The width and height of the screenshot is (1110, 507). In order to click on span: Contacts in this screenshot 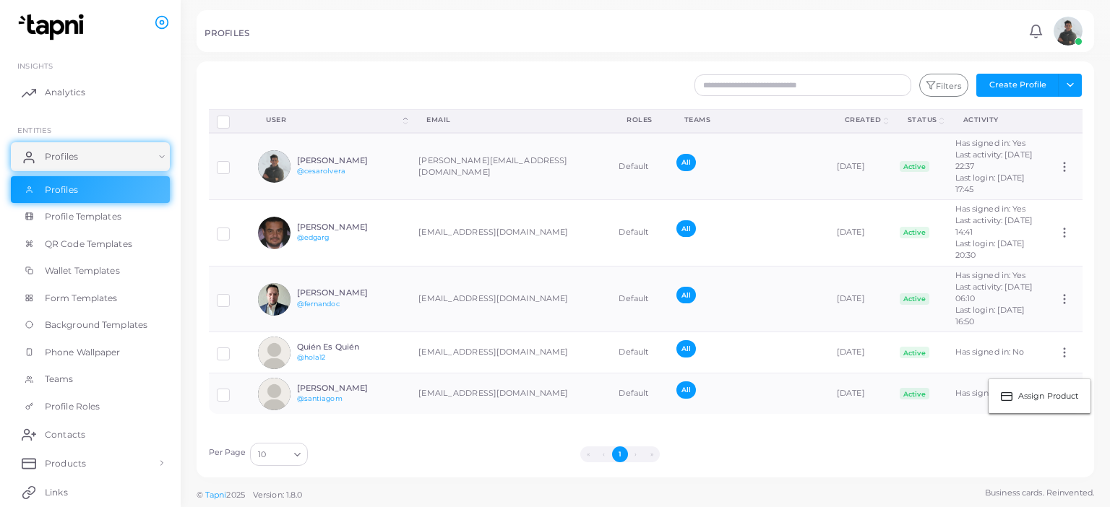, I will do `click(65, 435)`.